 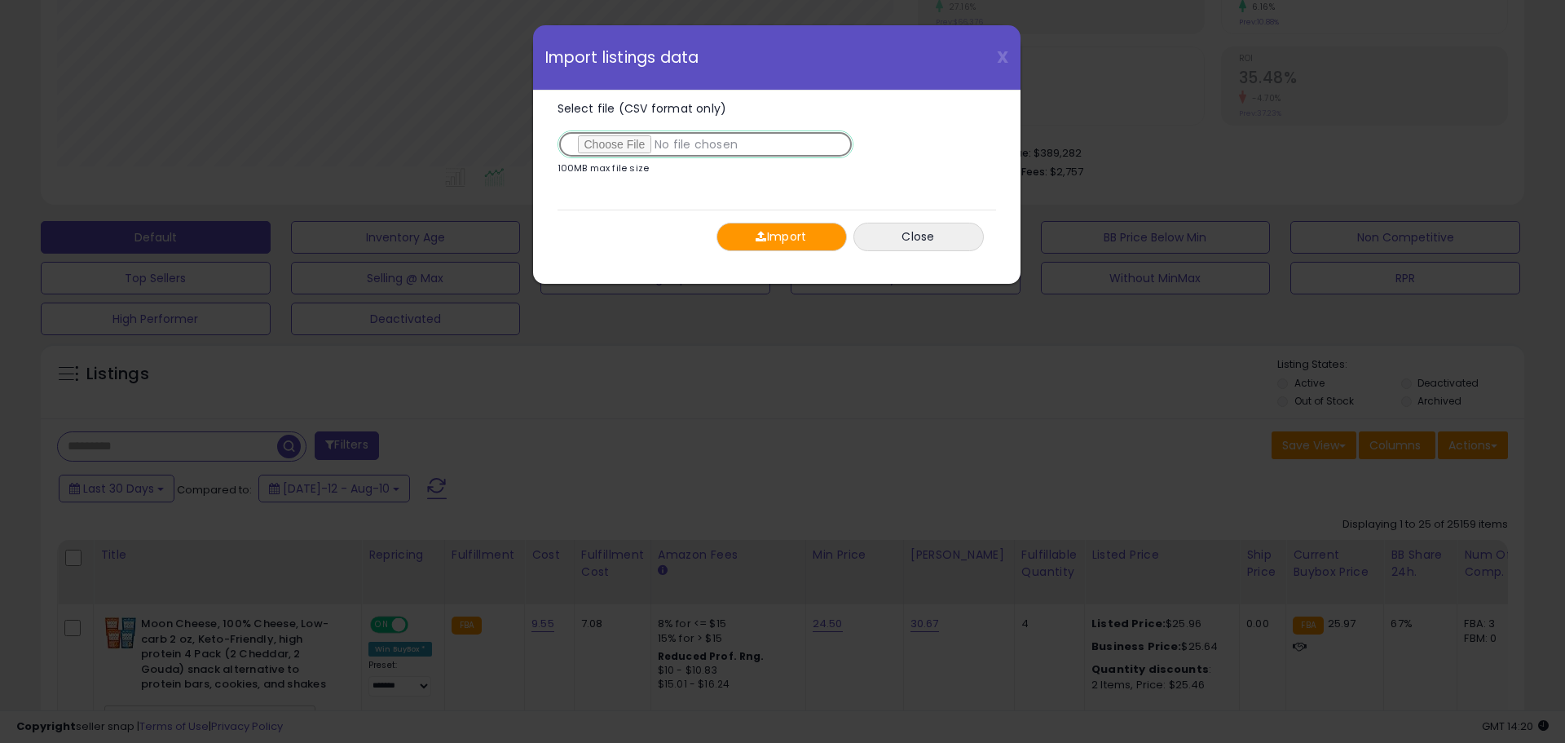 I want to click on span: Import listings data, so click(x=622, y=57).